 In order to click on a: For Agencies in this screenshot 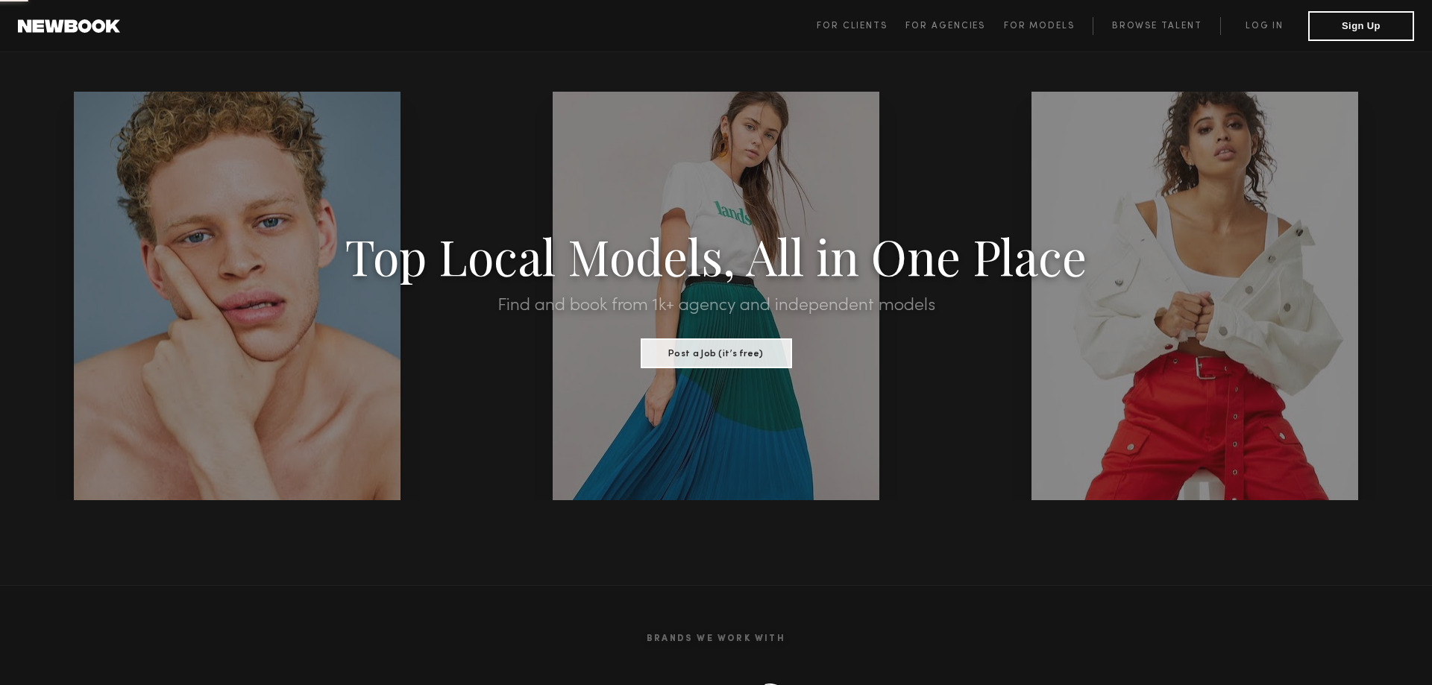, I will do `click(954, 26)`.